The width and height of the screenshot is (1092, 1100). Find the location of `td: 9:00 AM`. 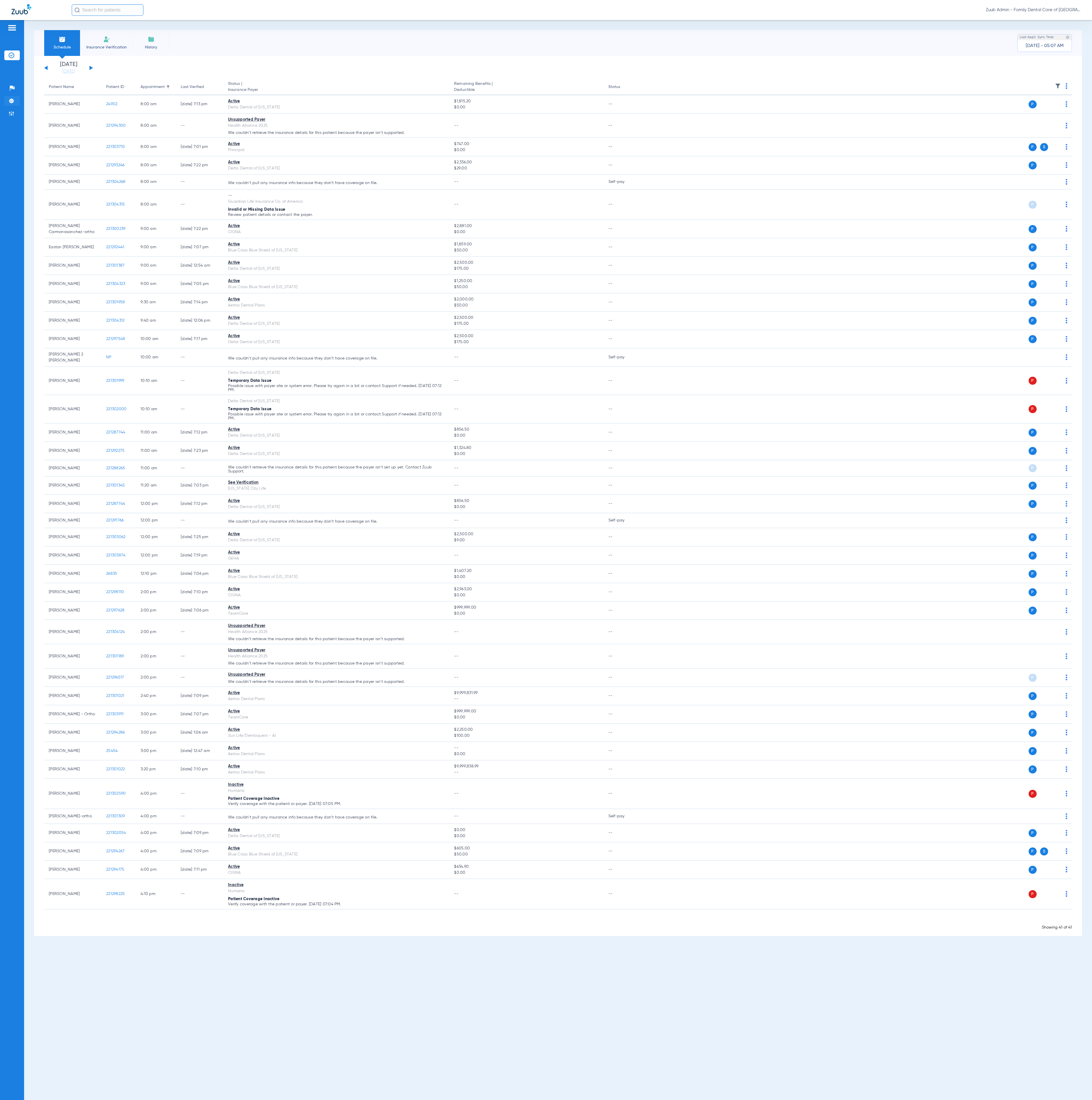

td: 9:00 AM is located at coordinates (156, 284).